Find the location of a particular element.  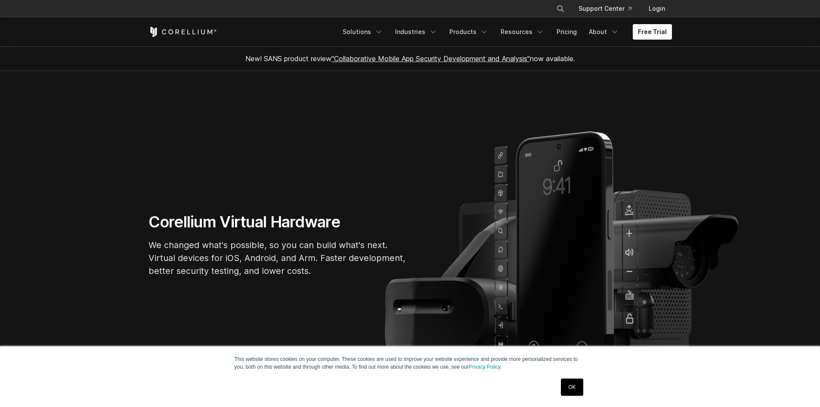

a: Solutions is located at coordinates (363, 32).